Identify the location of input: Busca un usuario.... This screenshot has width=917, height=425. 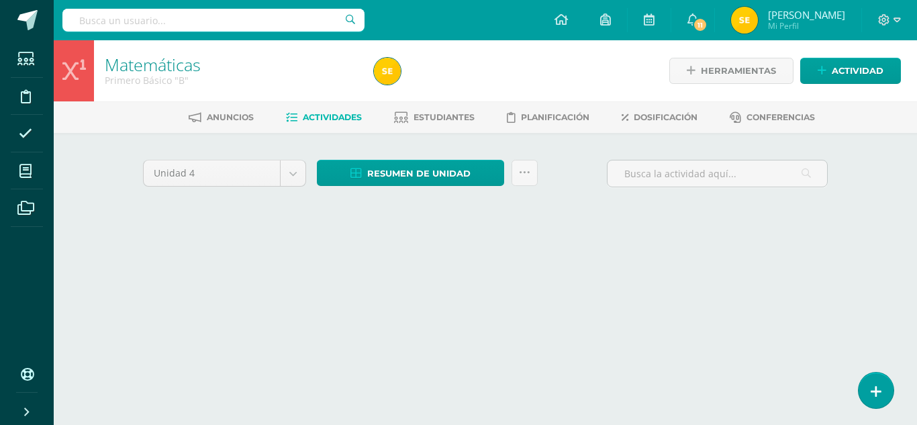
(213, 20).